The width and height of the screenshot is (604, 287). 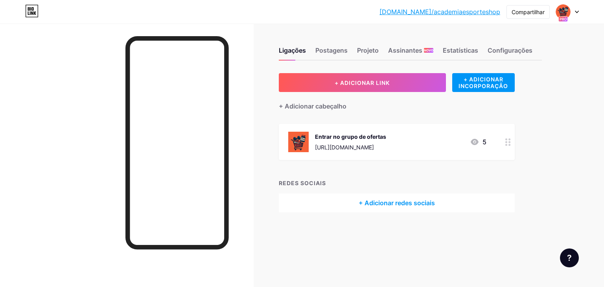 What do you see at coordinates (429, 50) in the screenshot?
I see `font: NOVO` at bounding box center [429, 50].